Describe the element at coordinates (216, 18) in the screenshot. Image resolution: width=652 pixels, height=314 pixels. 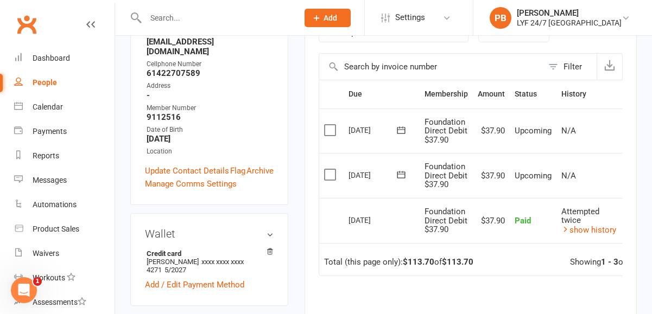
I see `input: Search...` at that location.